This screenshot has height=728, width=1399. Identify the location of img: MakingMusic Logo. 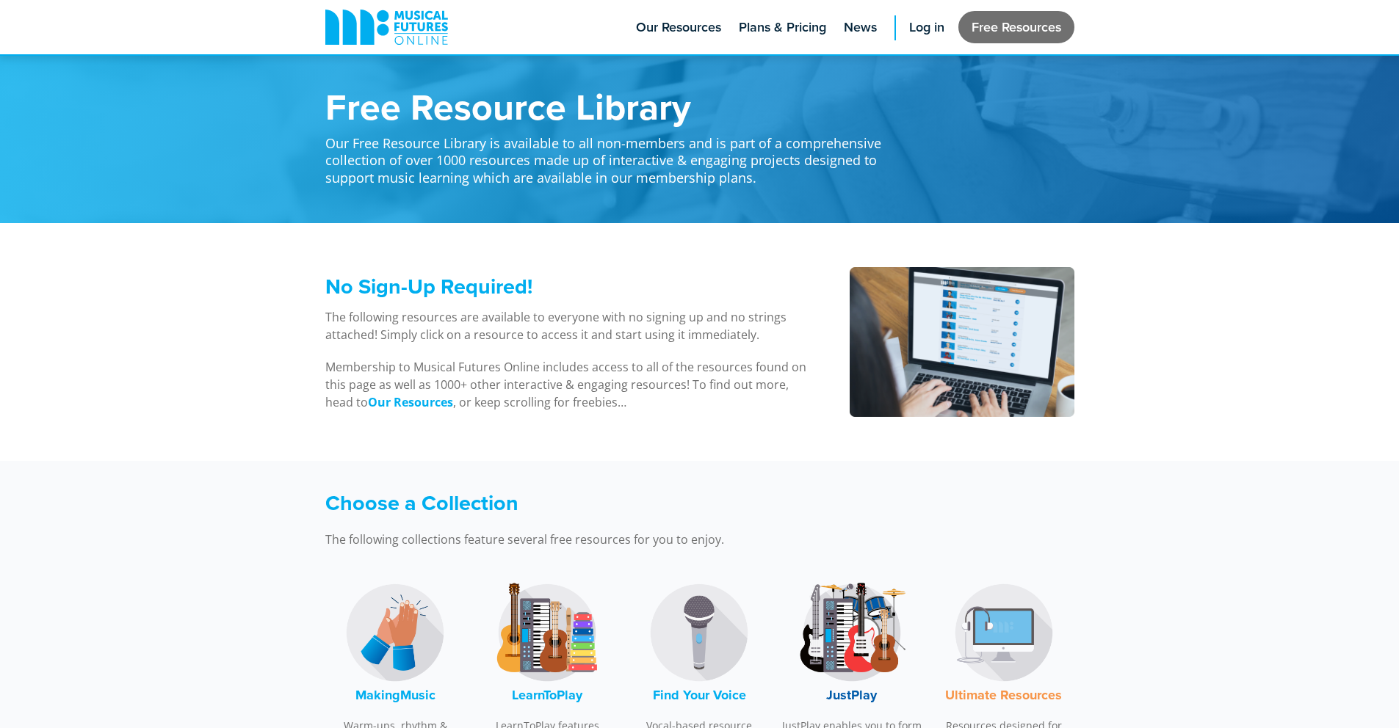
(395, 633).